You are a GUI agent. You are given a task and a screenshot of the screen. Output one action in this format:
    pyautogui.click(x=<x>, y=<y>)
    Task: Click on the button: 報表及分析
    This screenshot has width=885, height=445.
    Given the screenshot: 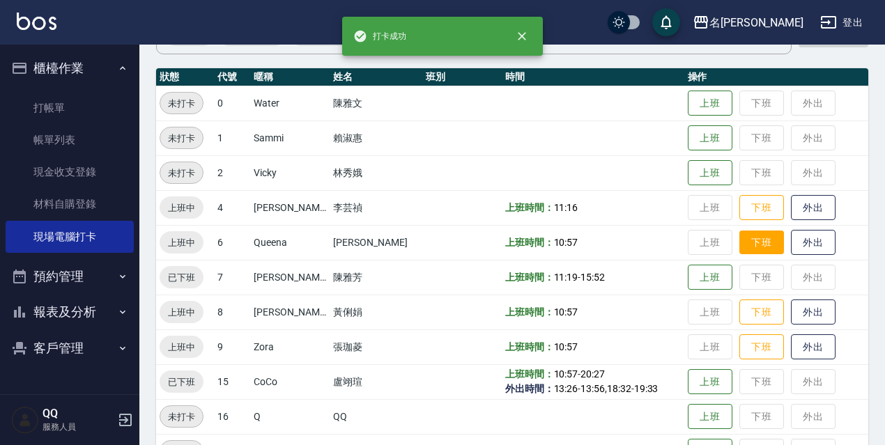 What is the action you would take?
    pyautogui.click(x=70, y=312)
    